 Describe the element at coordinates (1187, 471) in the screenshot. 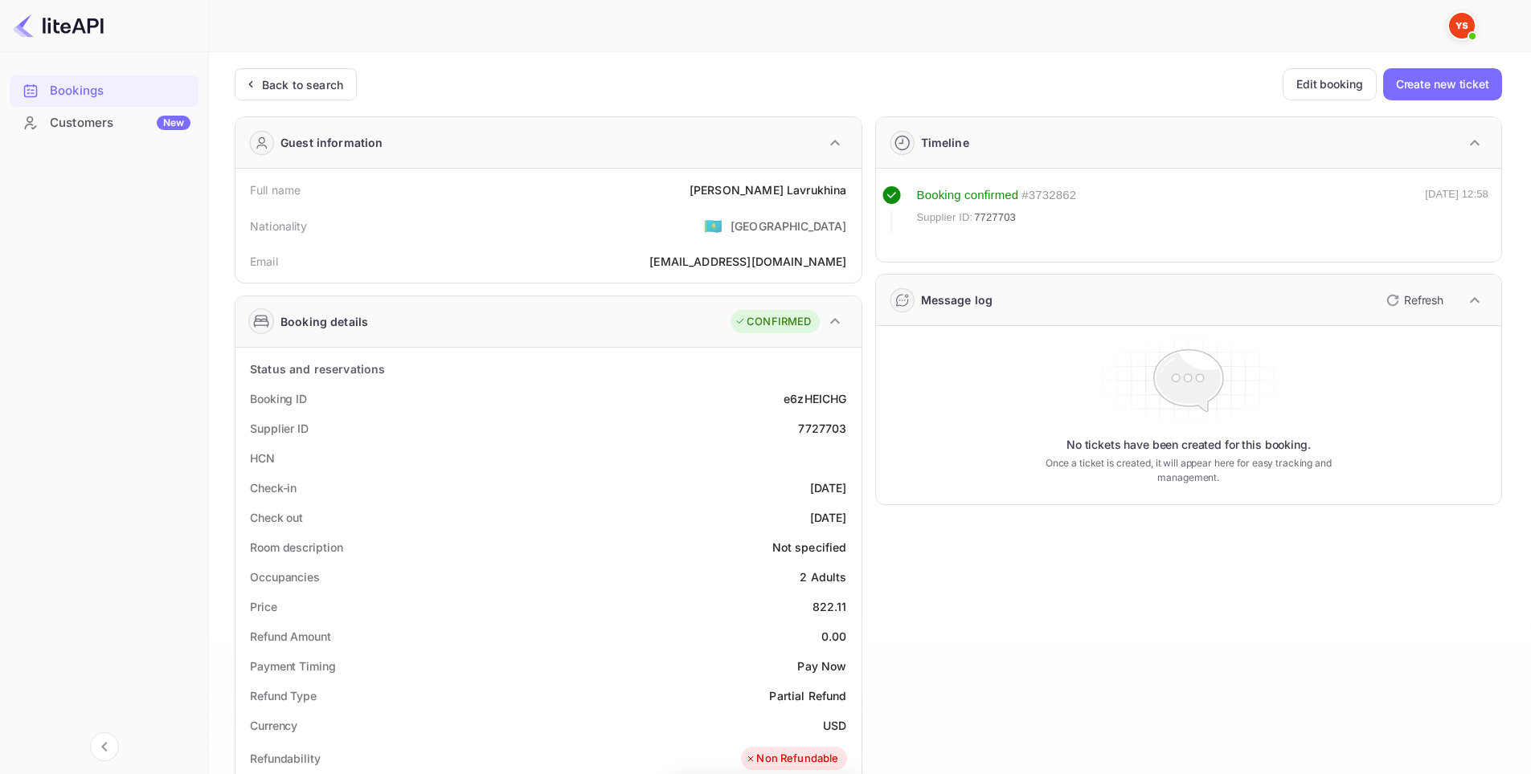

I see `p: Once a ticket is created, it will appear here for easy tracking and management.` at that location.